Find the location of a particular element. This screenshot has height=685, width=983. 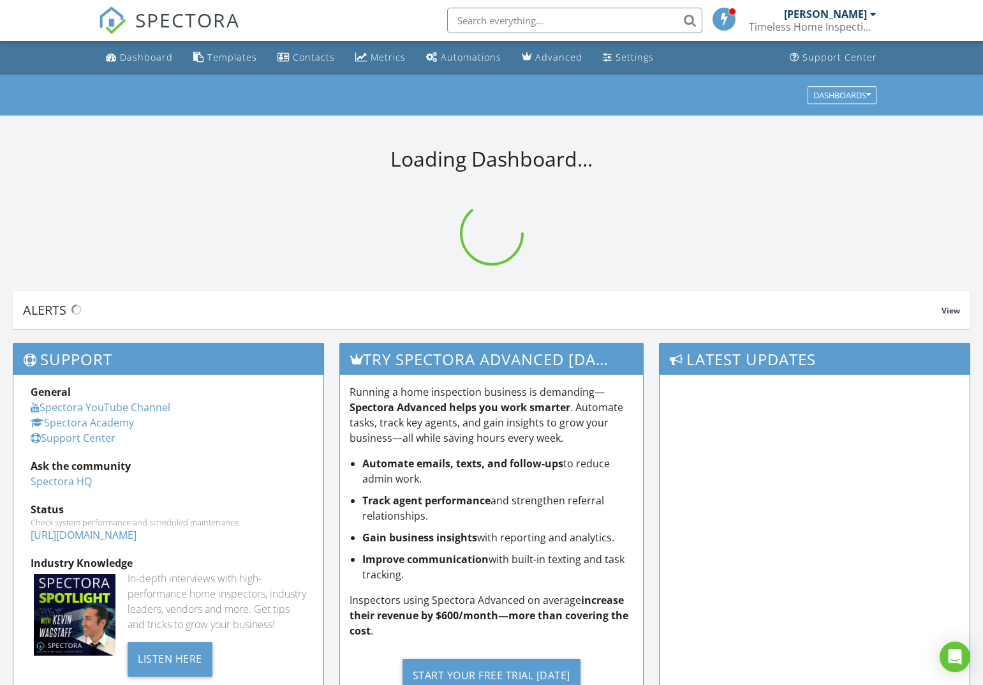

p: Running a home inspection business is demanding— . Automate tasks, track key agents, and gain ins... is located at coordinates (491, 415).